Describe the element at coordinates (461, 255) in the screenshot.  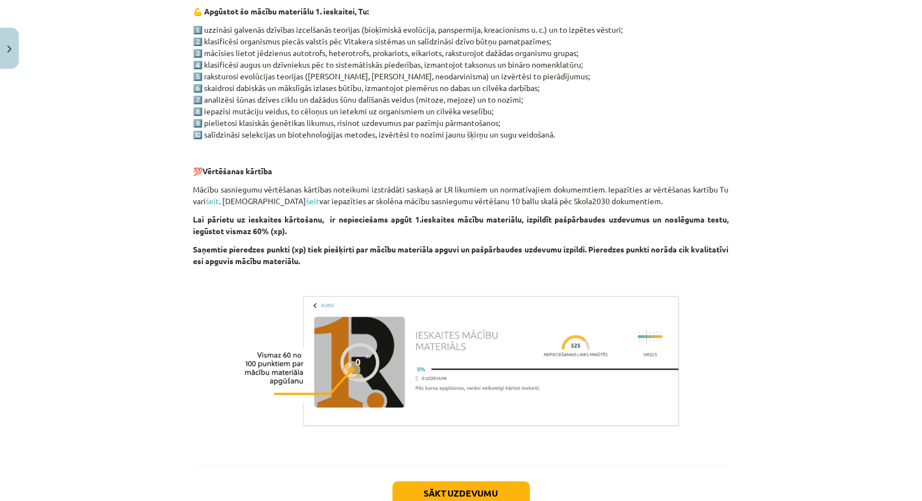
I see `strong: Saņemtie pieredzes punkti (xp) tiek piešķirti par mācību materiāla apguvi un pašpārbaudes uzdevum...` at that location.